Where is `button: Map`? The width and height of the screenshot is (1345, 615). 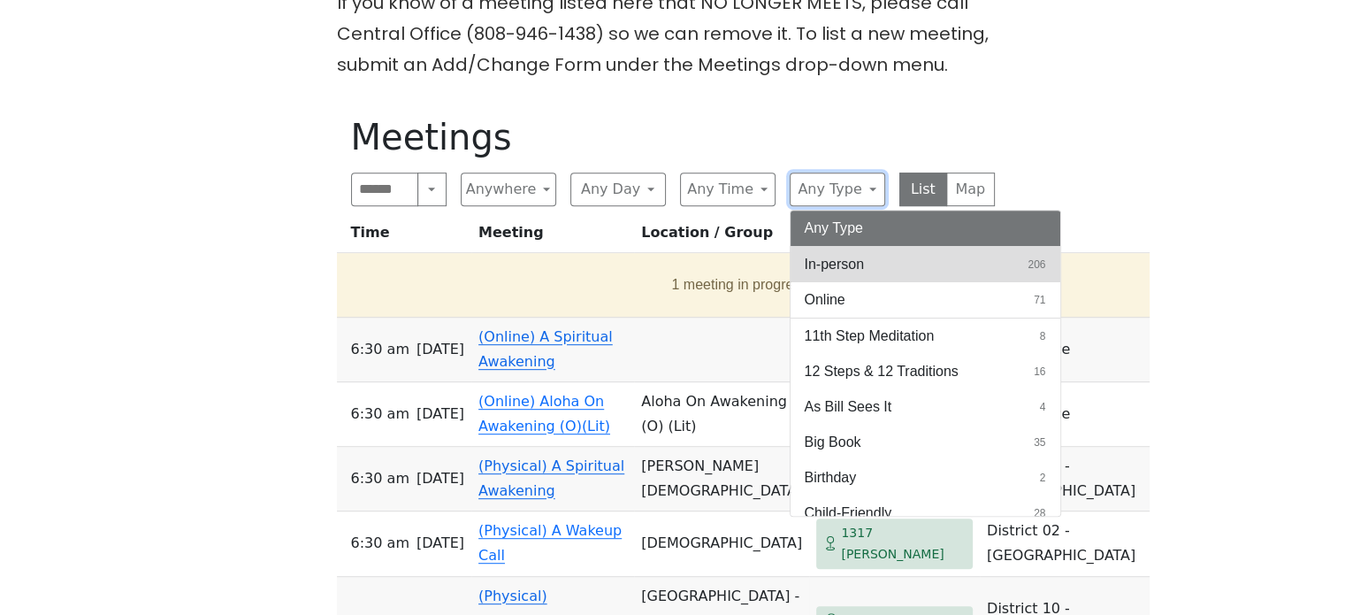
button: Map is located at coordinates (970, 189).